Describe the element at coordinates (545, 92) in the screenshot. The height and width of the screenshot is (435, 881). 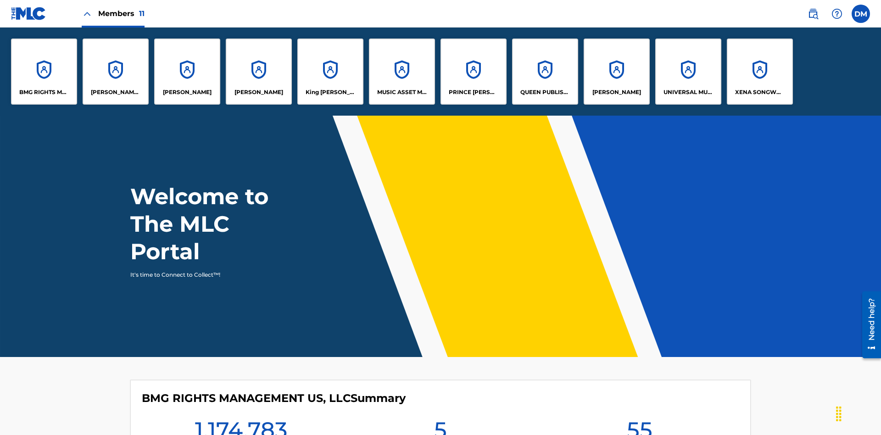
I see `p: QUEEN PUBLISHA` at that location.